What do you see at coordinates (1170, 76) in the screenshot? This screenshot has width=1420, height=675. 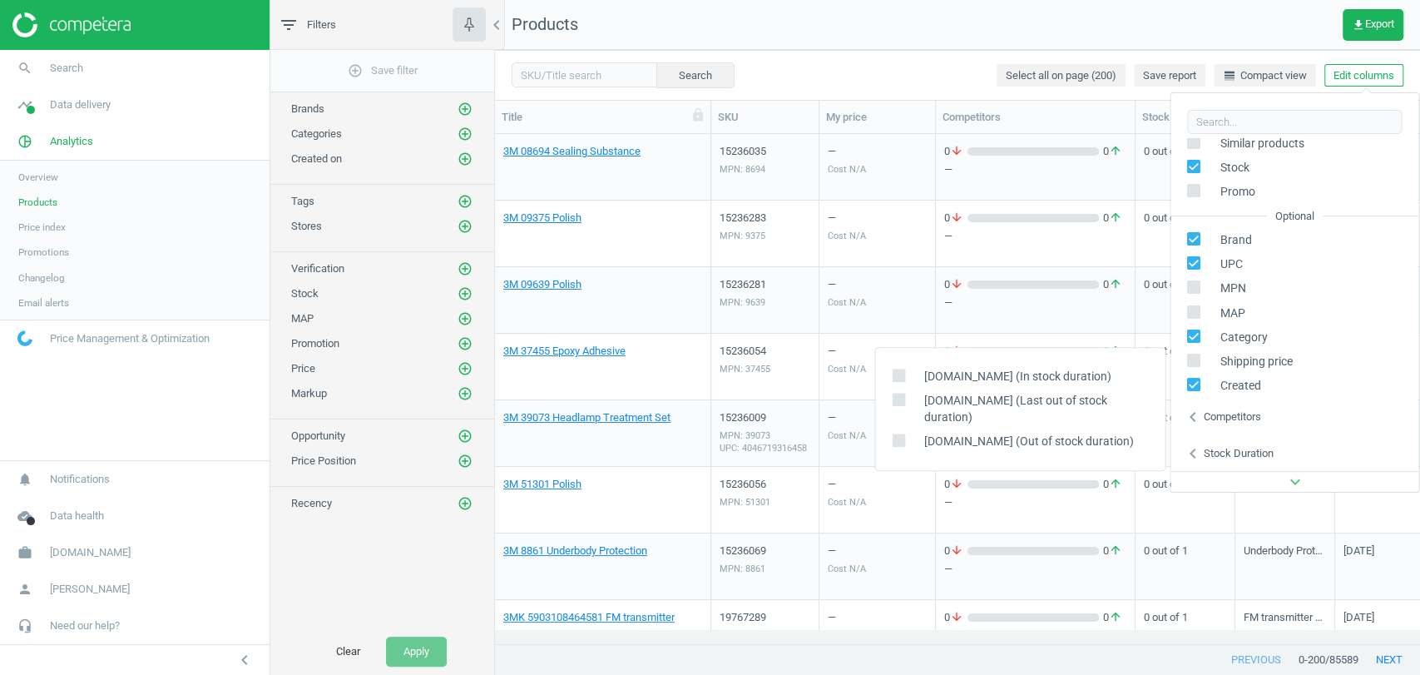 I see `span: Save report` at bounding box center [1170, 76].